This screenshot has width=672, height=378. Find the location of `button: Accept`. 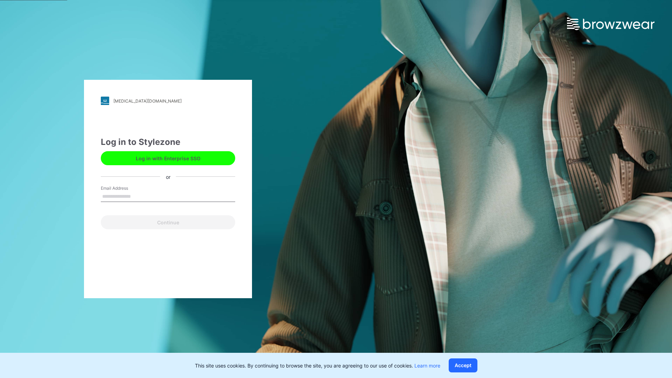

button: Accept is located at coordinates (463, 365).